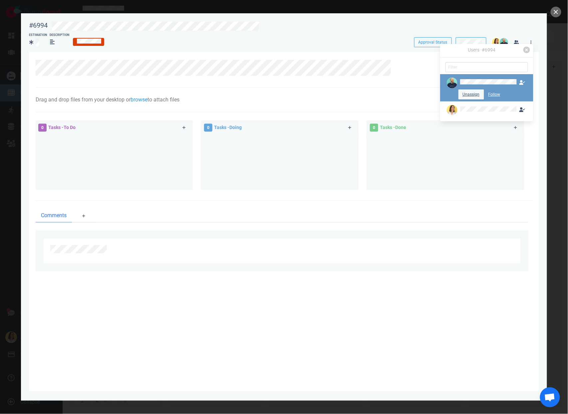 Image resolution: width=568 pixels, height=414 pixels. What do you see at coordinates (163, 100) in the screenshot?
I see `span: to attach files` at bounding box center [163, 100].